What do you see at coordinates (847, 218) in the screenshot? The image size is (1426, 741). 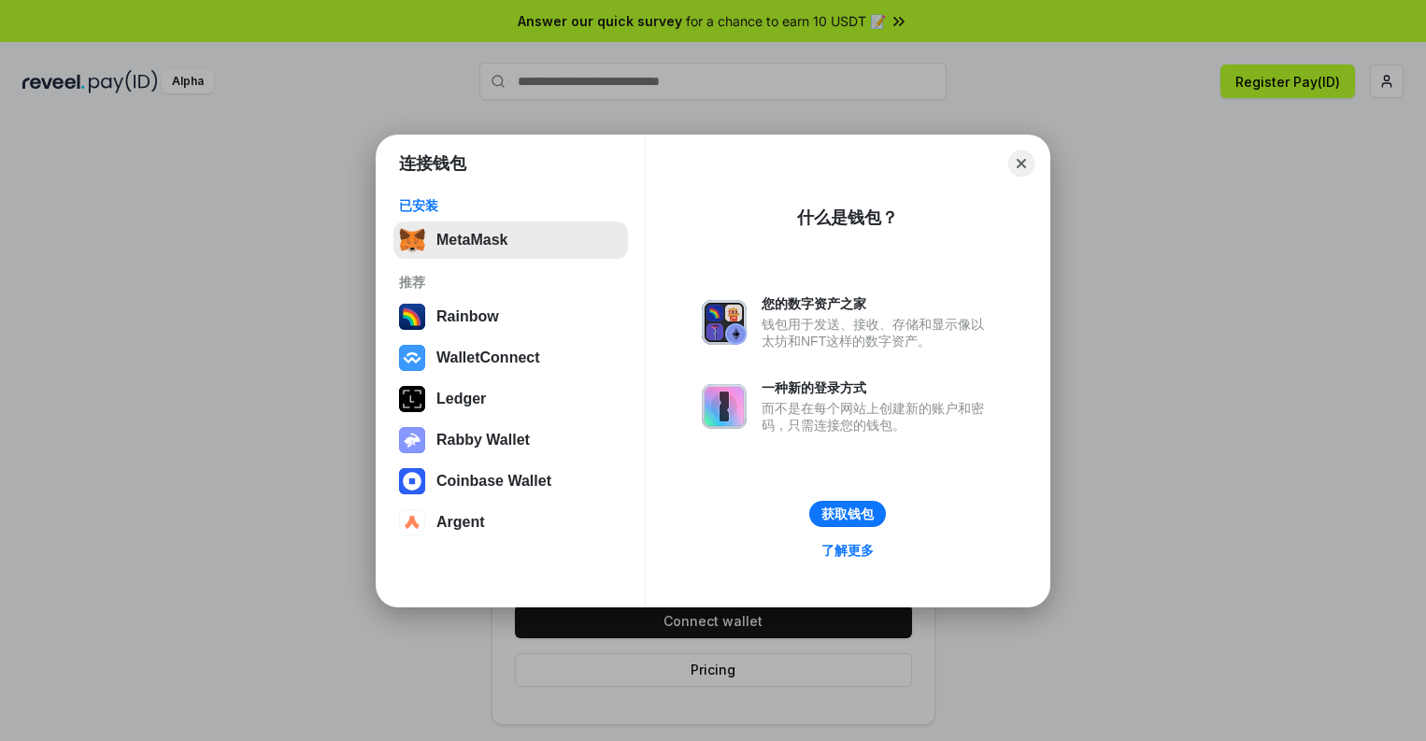 I see `div: 什么是钱包？` at bounding box center [847, 218].